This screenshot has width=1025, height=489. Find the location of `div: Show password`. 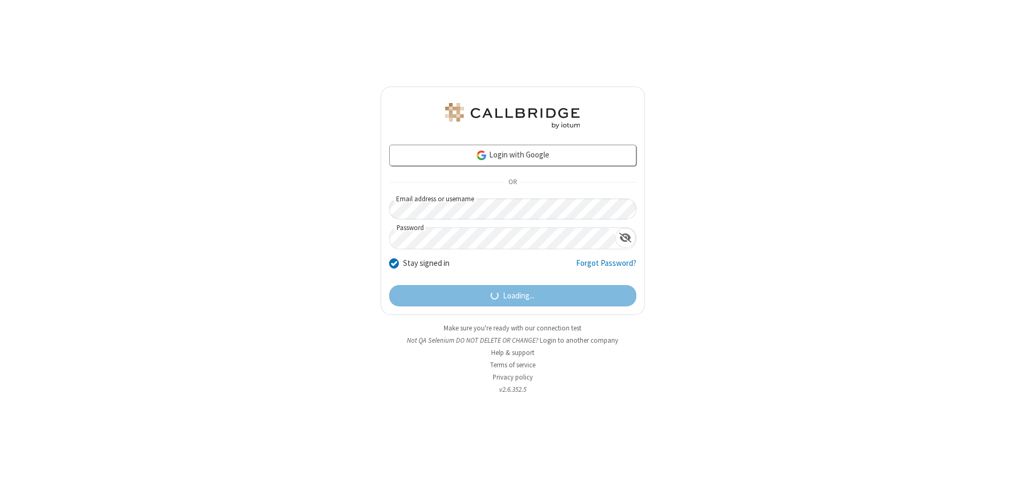

div: Show password is located at coordinates (625, 237).